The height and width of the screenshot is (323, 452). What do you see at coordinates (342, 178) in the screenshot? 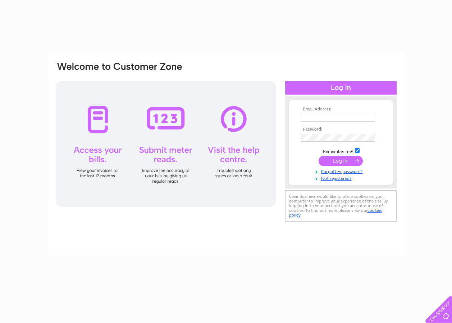
I see `a: Not registered?` at bounding box center [342, 178].